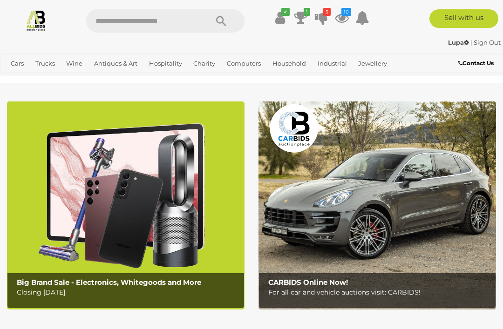 The height and width of the screenshot is (329, 503). I want to click on a: Contact Us, so click(477, 63).